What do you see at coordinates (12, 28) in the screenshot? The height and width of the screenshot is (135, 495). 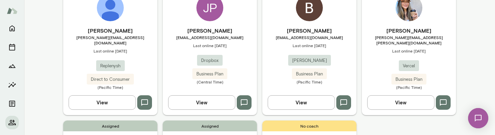 I see `button: Home` at bounding box center [12, 28].